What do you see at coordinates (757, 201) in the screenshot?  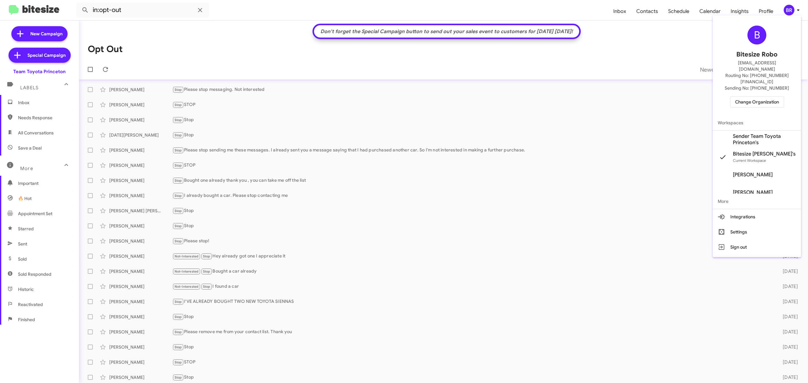 I see `span: More` at bounding box center [757, 201].